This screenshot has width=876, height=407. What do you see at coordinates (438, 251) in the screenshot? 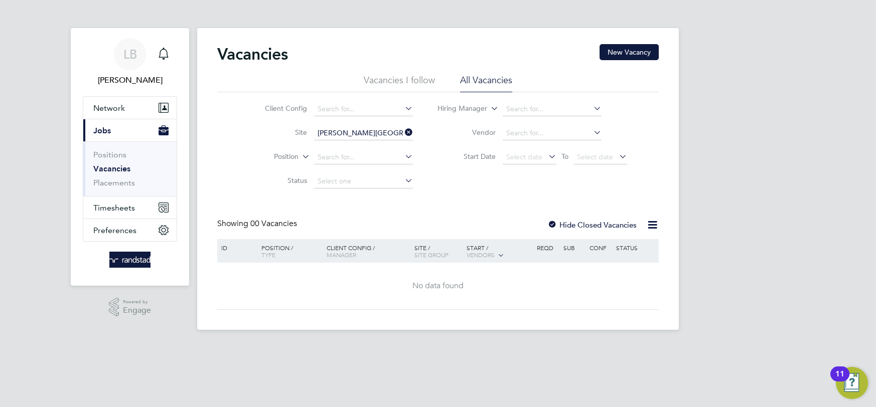
I see `div: Site /` at bounding box center [438, 251].